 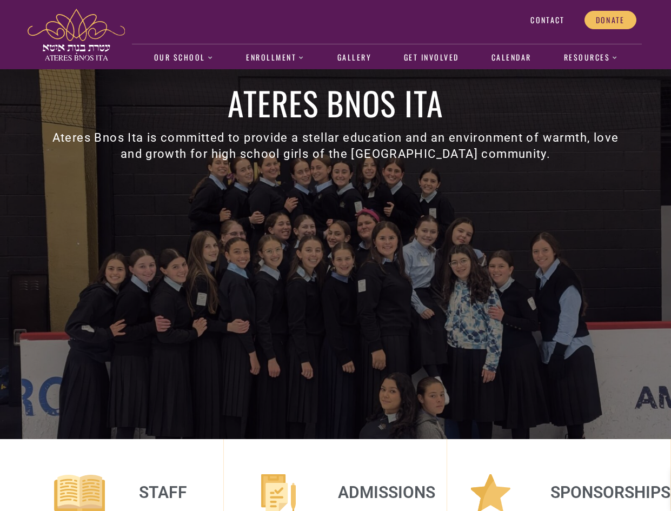 I want to click on a: Enrollment, so click(x=275, y=58).